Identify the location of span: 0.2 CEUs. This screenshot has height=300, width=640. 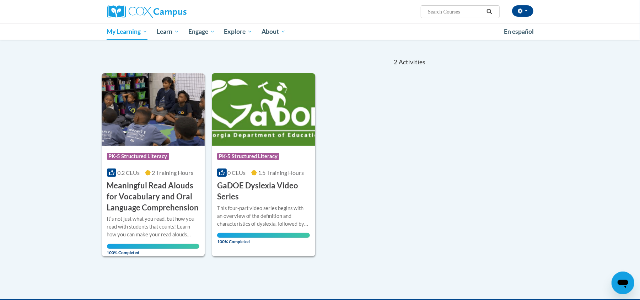
(128, 172).